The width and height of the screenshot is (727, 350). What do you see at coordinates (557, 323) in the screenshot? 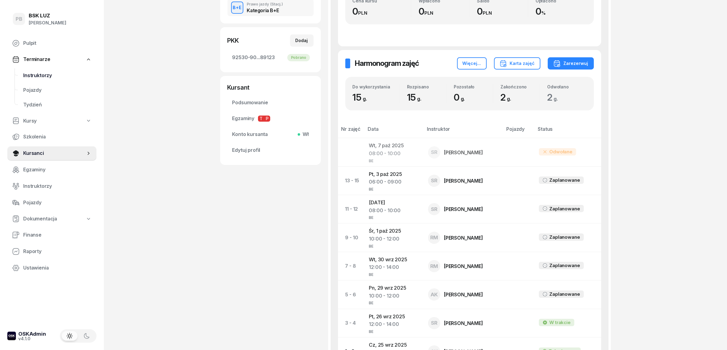
I see `div: W trakcie` at bounding box center [557, 323].